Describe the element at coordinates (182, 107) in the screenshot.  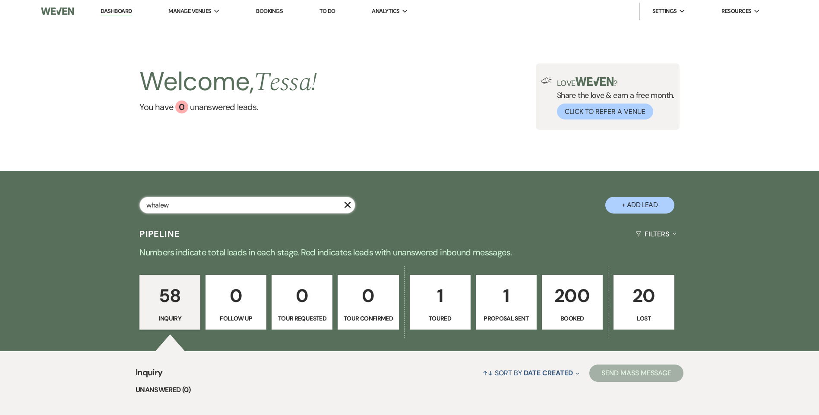
I see `div: 0` at that location.